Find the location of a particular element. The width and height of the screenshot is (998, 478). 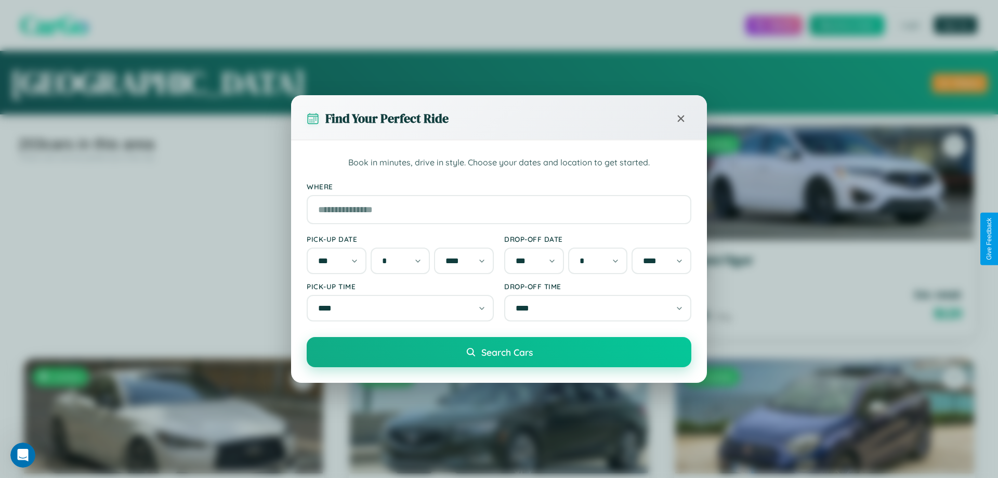

label: Drop-off Time is located at coordinates (598, 286).